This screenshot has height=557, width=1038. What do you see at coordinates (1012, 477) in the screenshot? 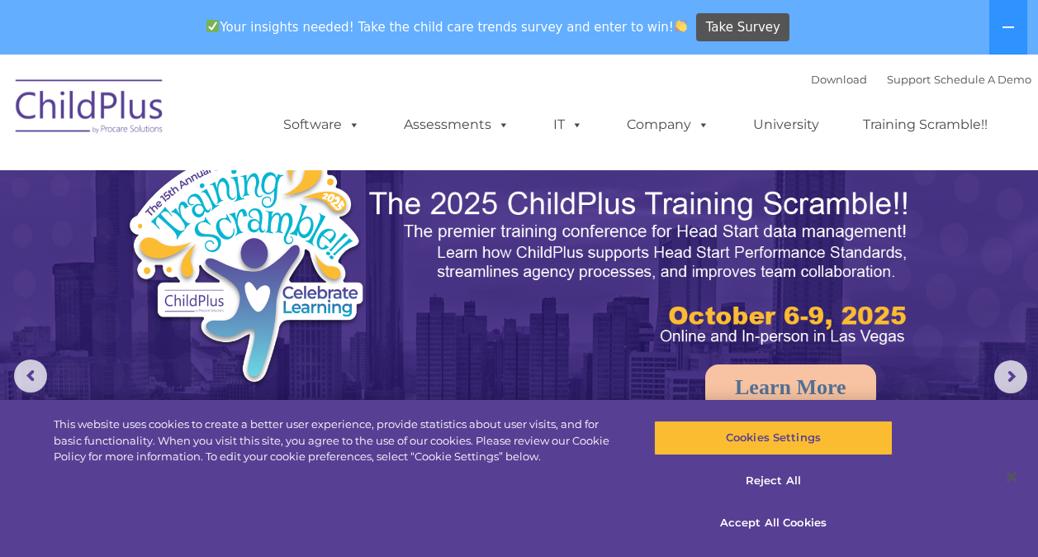
I see `button: Close` at bounding box center [1012, 477].